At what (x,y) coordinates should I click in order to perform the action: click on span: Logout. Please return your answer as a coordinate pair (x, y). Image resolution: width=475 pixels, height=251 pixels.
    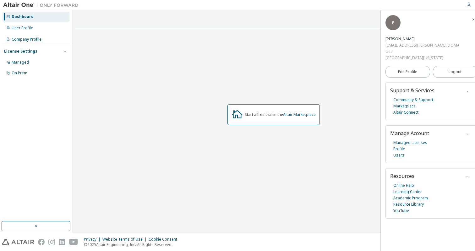
    Looking at the image, I should click on (455, 72).